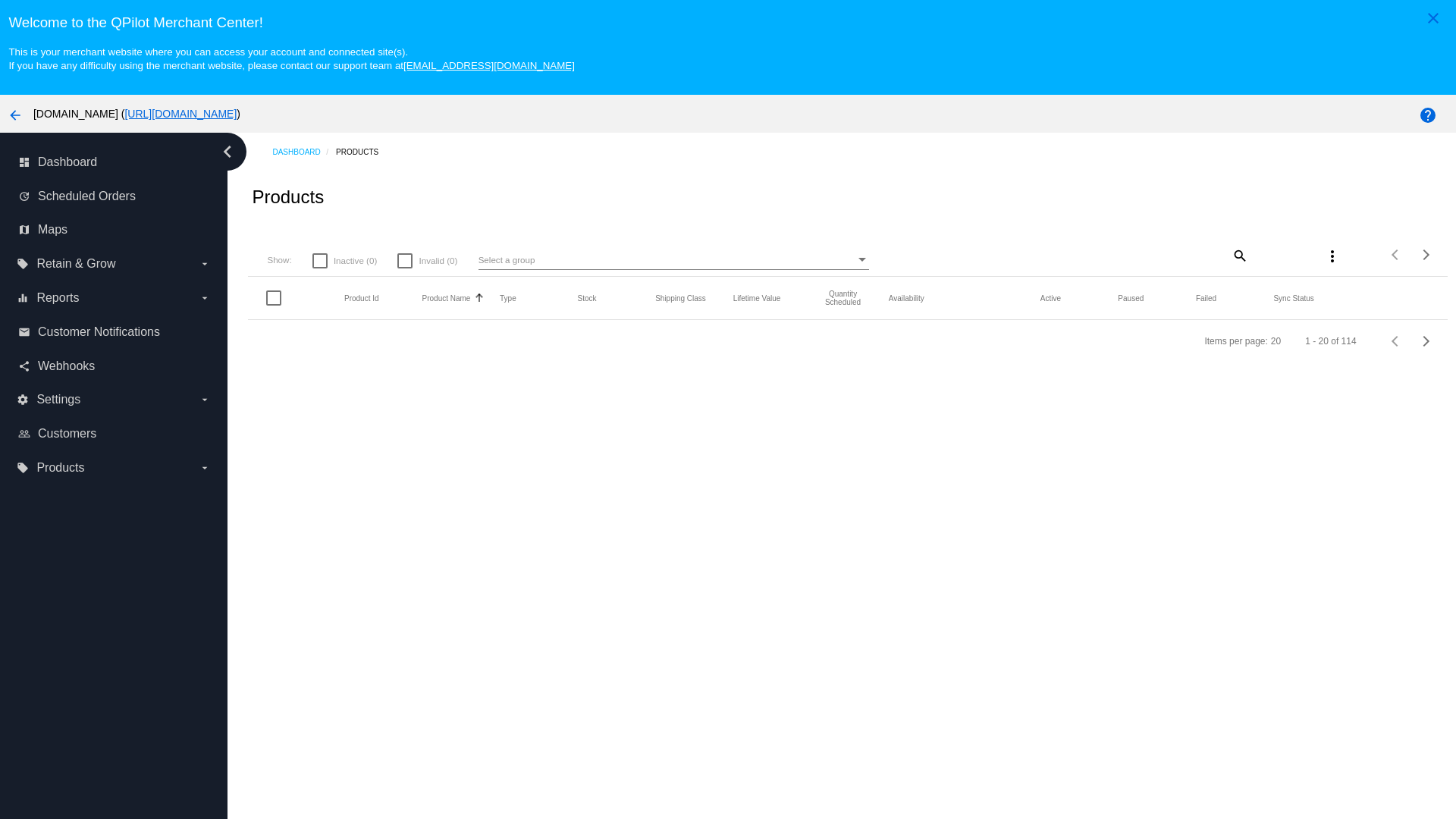 The width and height of the screenshot is (1456, 819). Describe the element at coordinates (1434, 18) in the screenshot. I see `mat-icon: close` at that location.